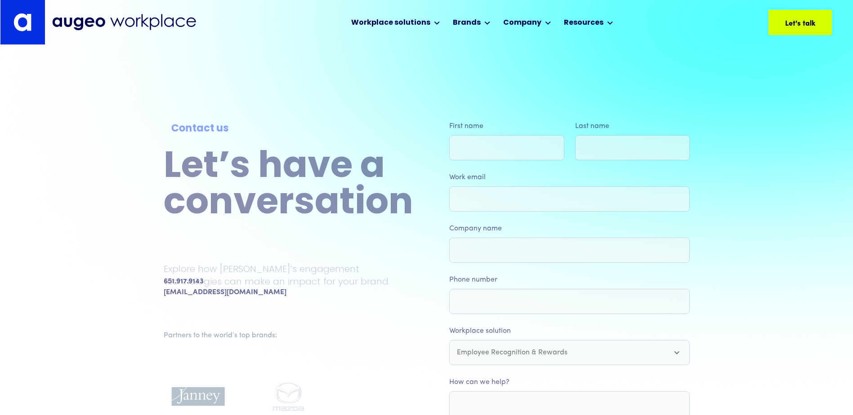 Image resolution: width=853 pixels, height=415 pixels. What do you see at coordinates (22, 22) in the screenshot?
I see `img: Augeo's "a" monogram decorative logo in white.` at bounding box center [22, 22].